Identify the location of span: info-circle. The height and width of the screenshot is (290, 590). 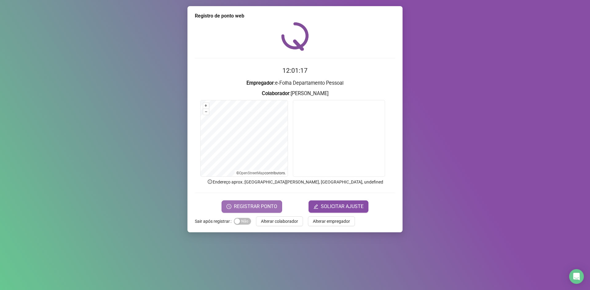
(210, 182).